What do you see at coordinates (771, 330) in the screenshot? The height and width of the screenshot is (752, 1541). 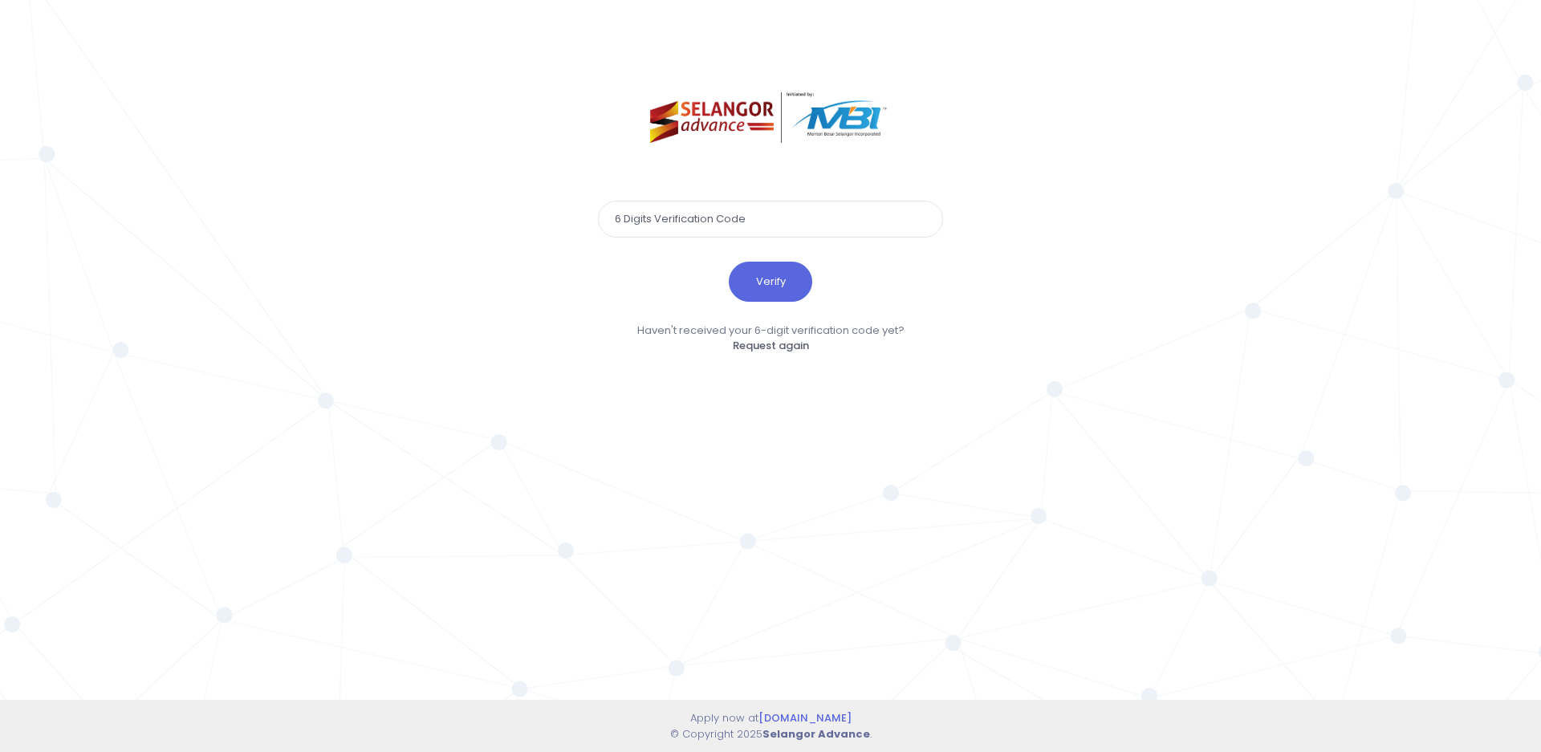 I see `span: Haven't received your 6-digit verification code yet?` at bounding box center [771, 330].